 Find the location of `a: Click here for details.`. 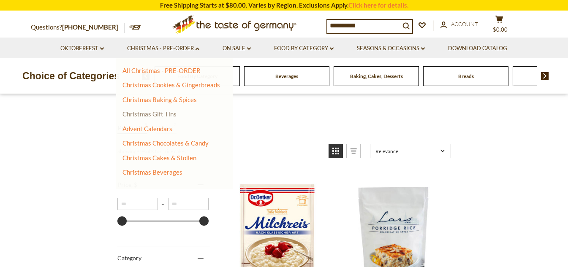

a: Click here for details. is located at coordinates (378, 5).